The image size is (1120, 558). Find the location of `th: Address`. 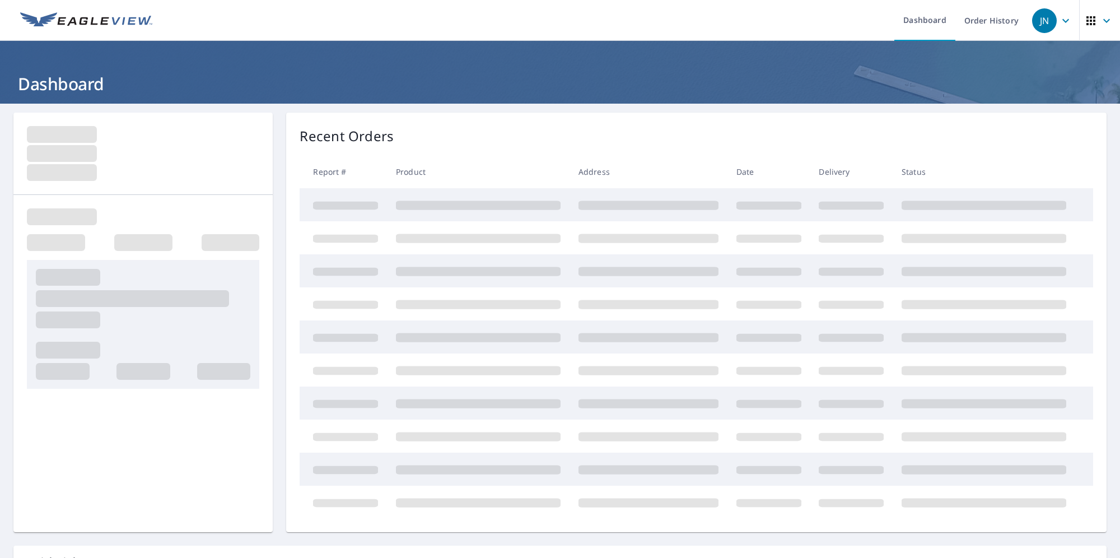

th: Address is located at coordinates (649, 171).